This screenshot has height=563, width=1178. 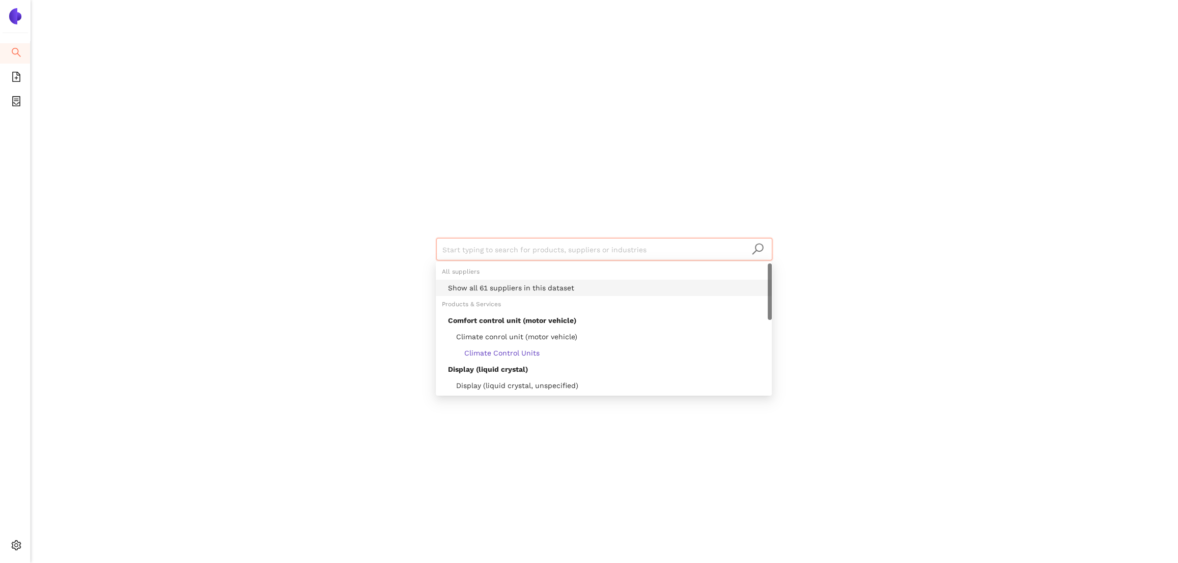 I want to click on span: setting, so click(x=16, y=547).